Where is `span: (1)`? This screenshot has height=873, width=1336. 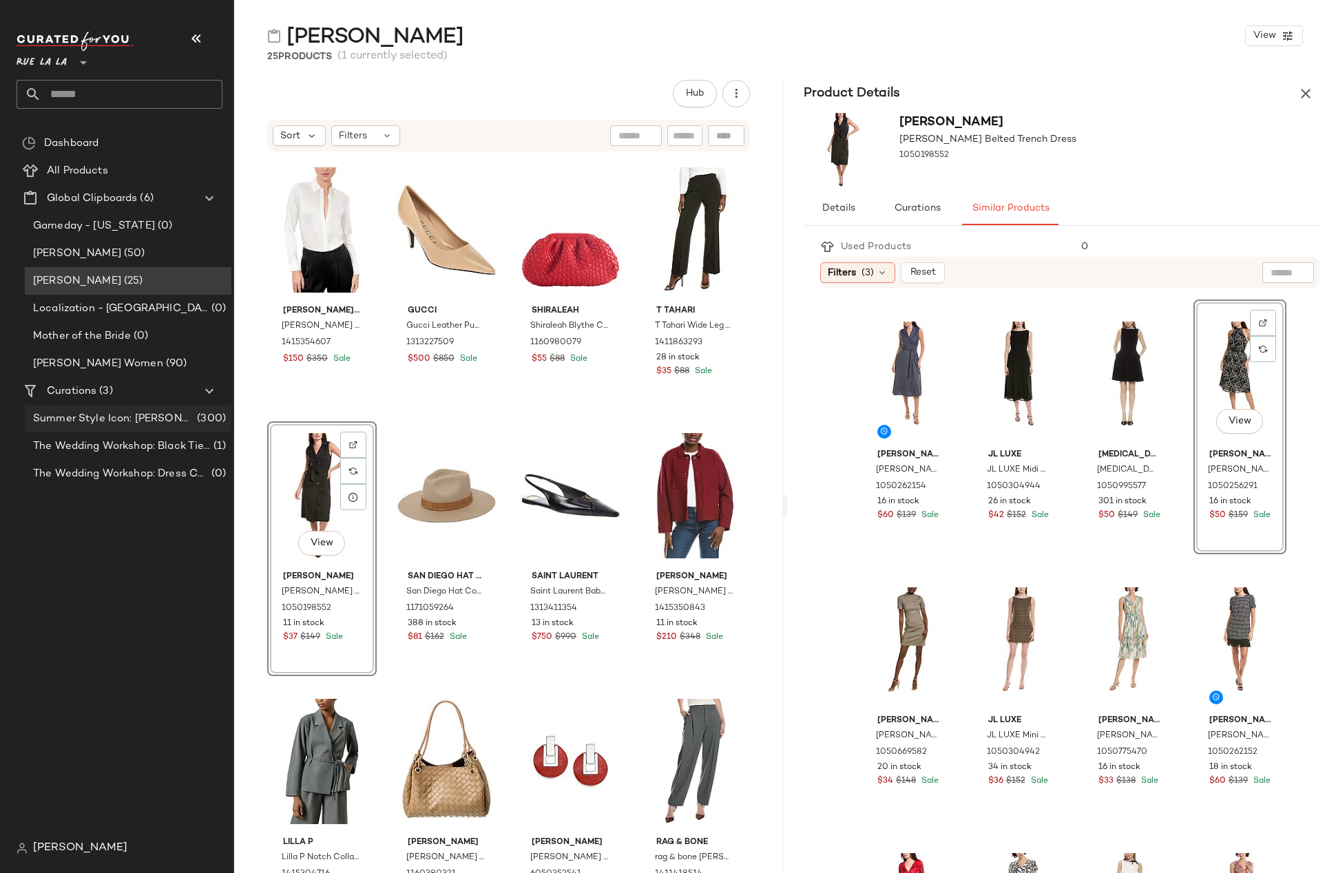
span: (1) is located at coordinates (218, 446).